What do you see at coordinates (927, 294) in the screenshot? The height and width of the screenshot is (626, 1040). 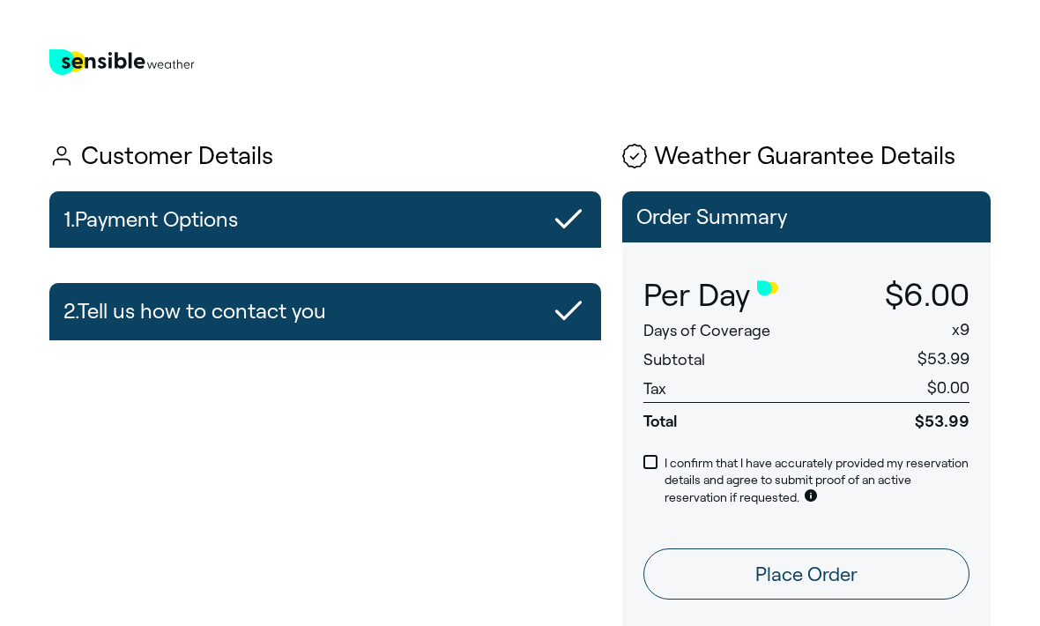 I see `span: $6.00` at bounding box center [927, 294].